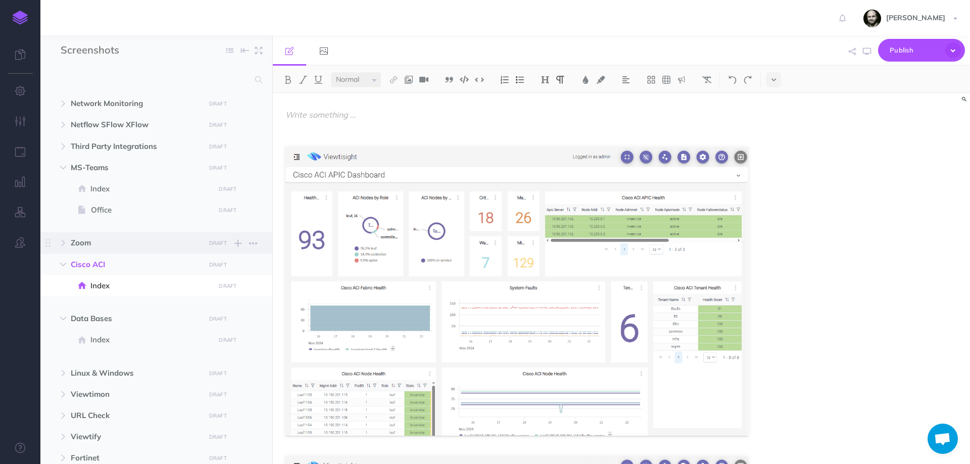  Describe the element at coordinates (303, 80) in the screenshot. I see `img: Italic button` at that location.